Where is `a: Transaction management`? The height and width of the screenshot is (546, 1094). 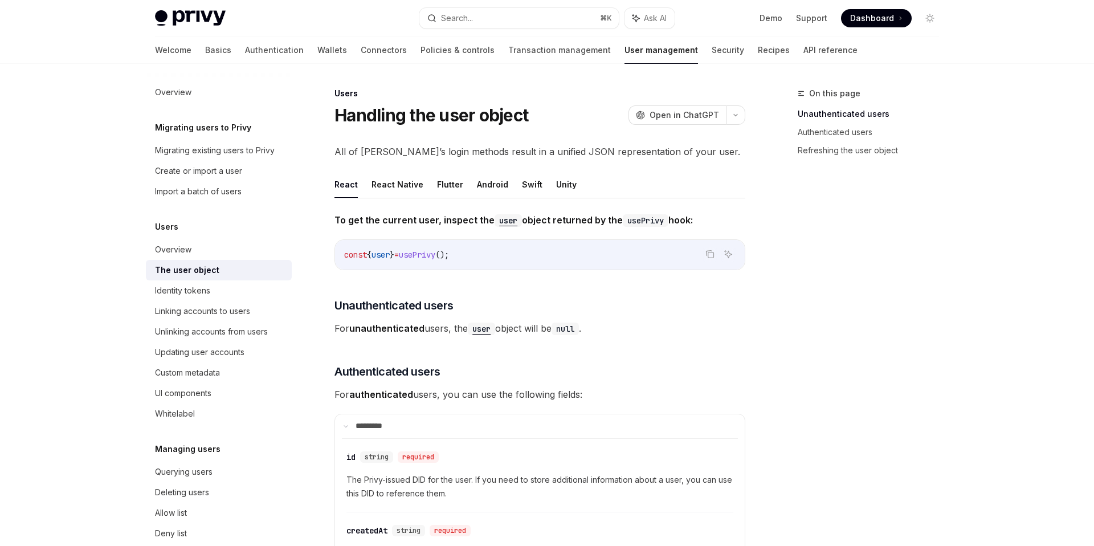 a: Transaction management is located at coordinates (560, 50).